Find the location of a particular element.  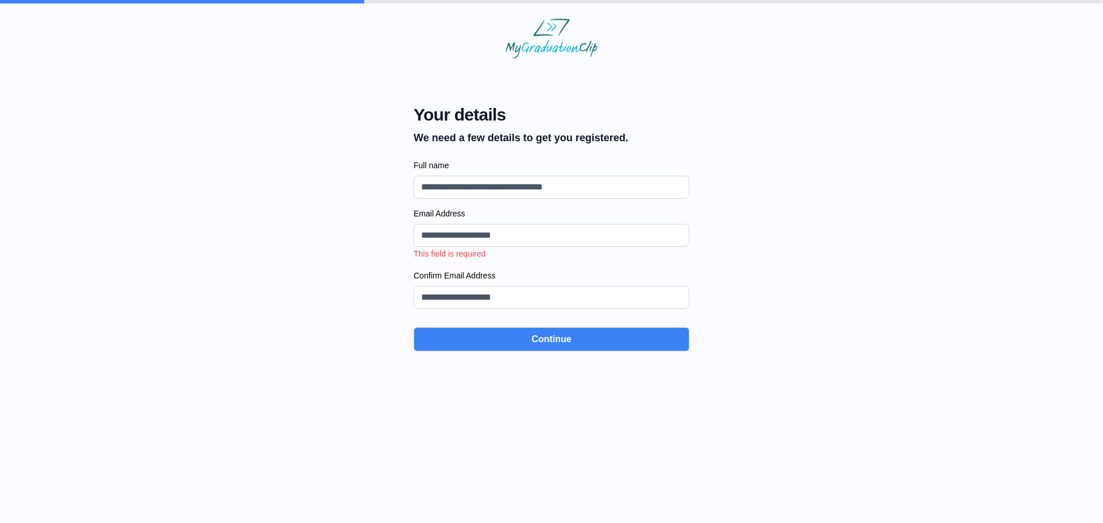

button: Continue is located at coordinates (552, 340).